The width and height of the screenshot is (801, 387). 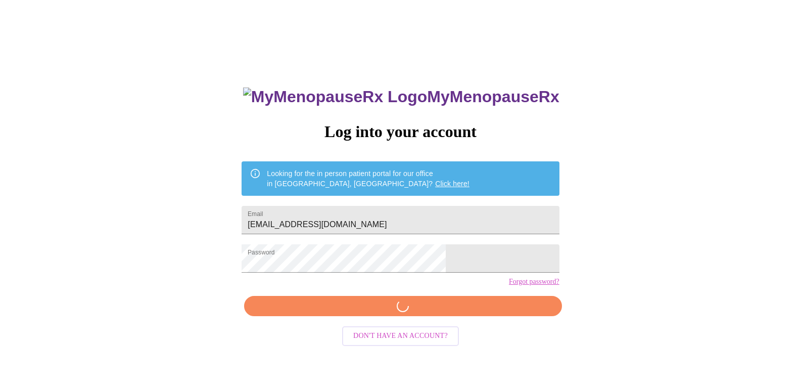 I want to click on button: Don't have an account?, so click(x=400, y=336).